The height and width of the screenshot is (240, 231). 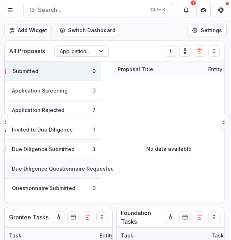 I want to click on div: 7, so click(x=94, y=110).